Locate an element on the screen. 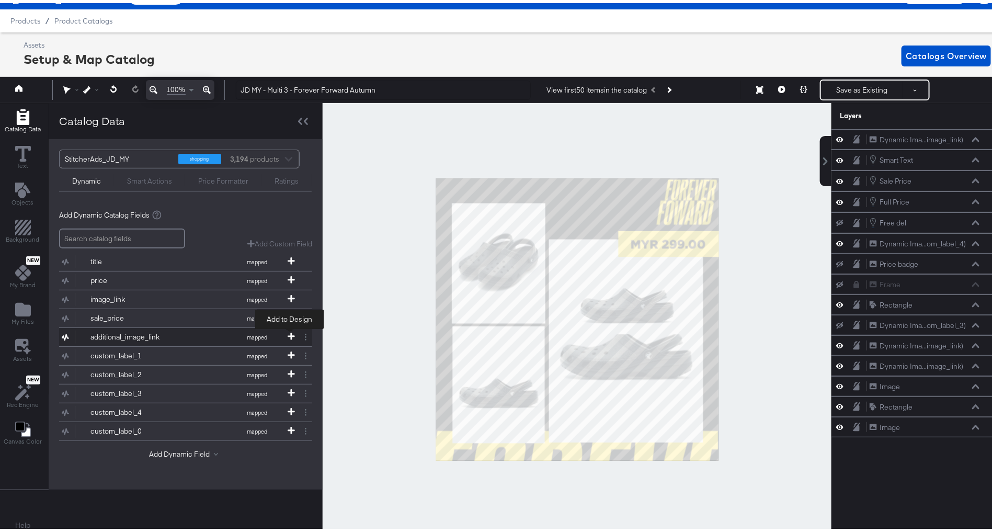 The image size is (992, 532). div: pricemapped is located at coordinates (186, 277).